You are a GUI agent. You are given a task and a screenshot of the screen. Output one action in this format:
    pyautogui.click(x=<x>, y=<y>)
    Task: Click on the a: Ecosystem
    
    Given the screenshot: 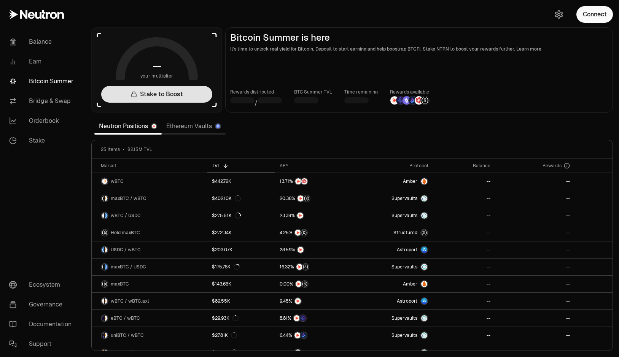 What is the action you would take?
    pyautogui.click(x=43, y=285)
    